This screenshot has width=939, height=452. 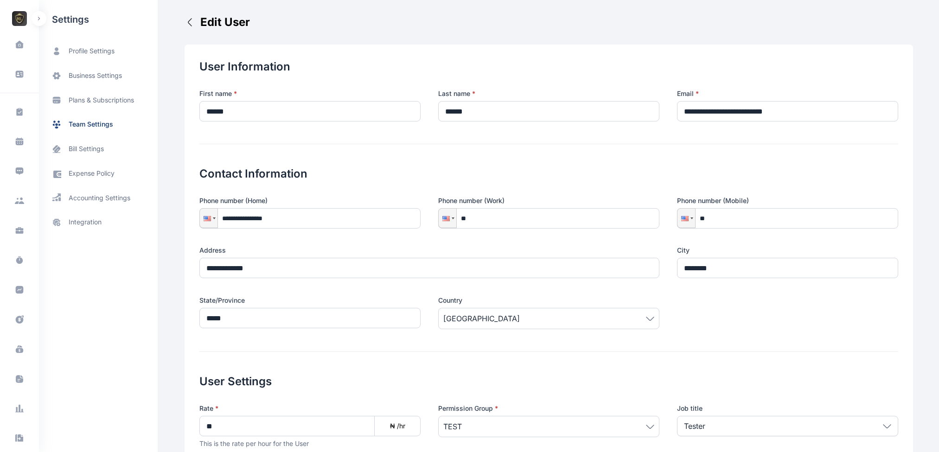 I want to click on span: integration, so click(x=85, y=222).